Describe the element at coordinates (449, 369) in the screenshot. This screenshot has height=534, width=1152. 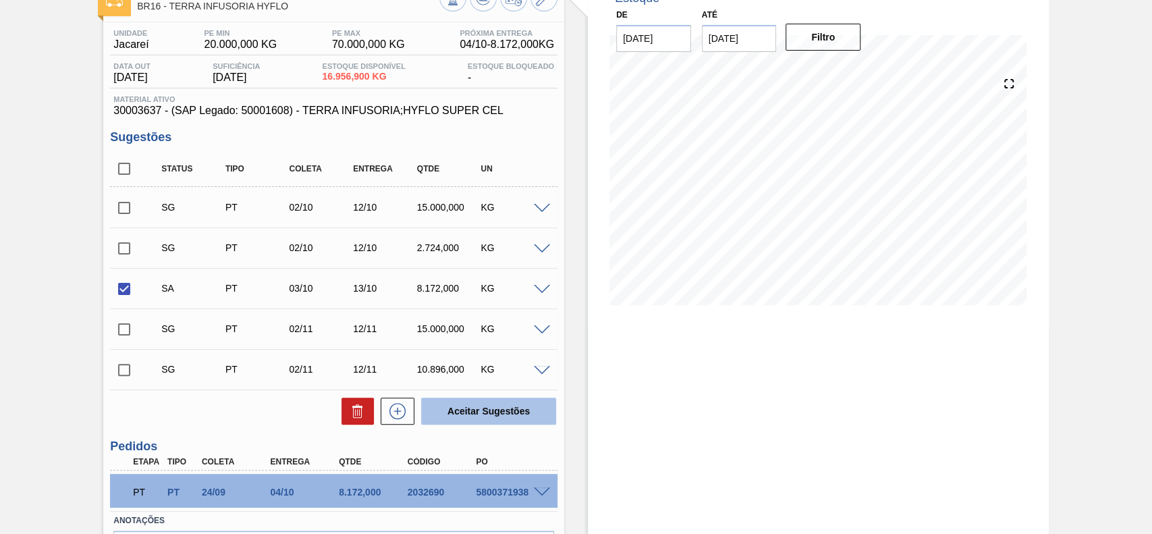
I see `div: 10.896,000` at that location.